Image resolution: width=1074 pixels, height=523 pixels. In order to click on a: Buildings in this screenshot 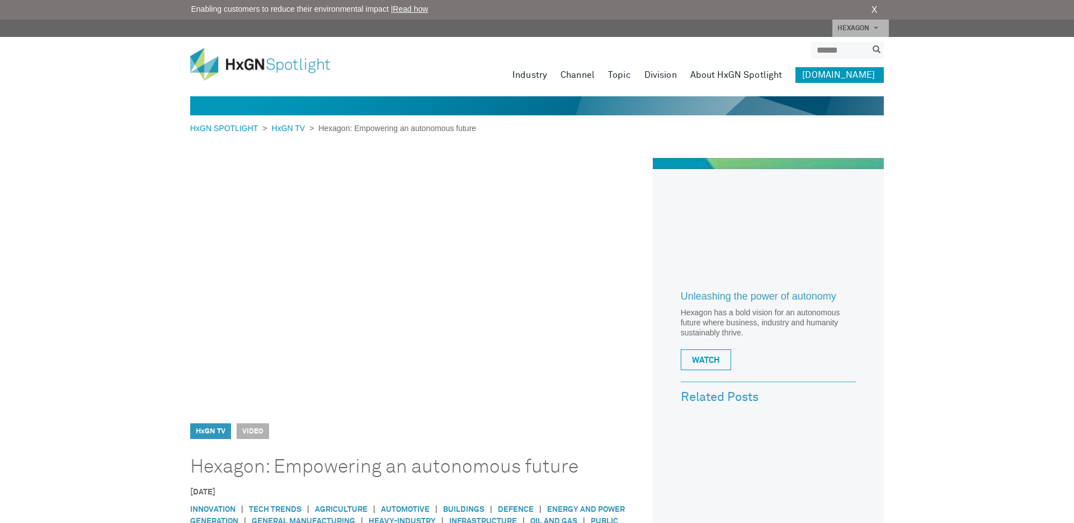, I will do `click(464, 509)`.